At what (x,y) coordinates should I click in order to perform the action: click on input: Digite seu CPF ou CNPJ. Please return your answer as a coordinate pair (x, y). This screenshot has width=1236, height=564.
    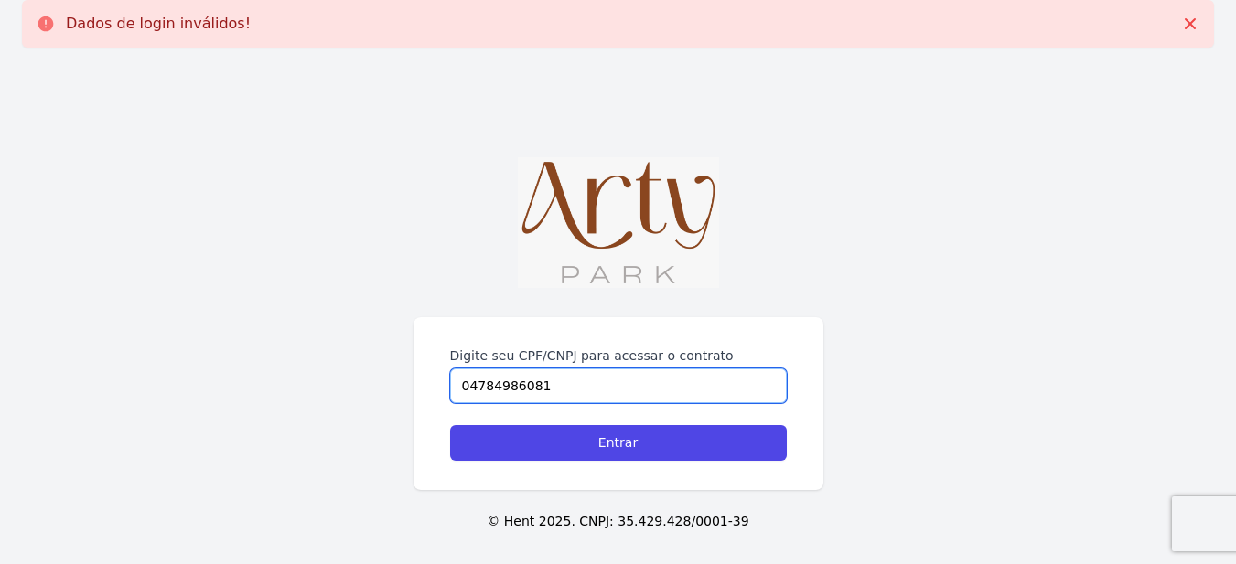
    Looking at the image, I should click on (618, 386).